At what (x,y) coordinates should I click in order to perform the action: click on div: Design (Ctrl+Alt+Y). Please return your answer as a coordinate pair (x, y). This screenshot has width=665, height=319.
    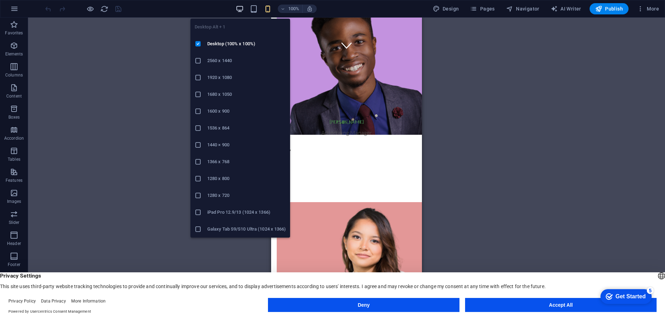
    Looking at the image, I should click on (446, 9).